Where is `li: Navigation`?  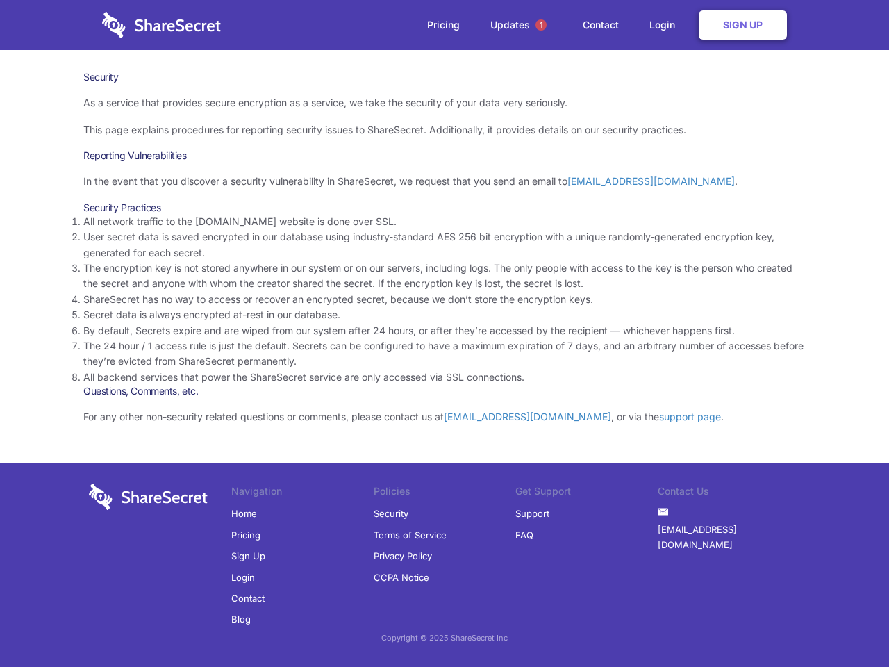
li: Navigation is located at coordinates (302, 493).